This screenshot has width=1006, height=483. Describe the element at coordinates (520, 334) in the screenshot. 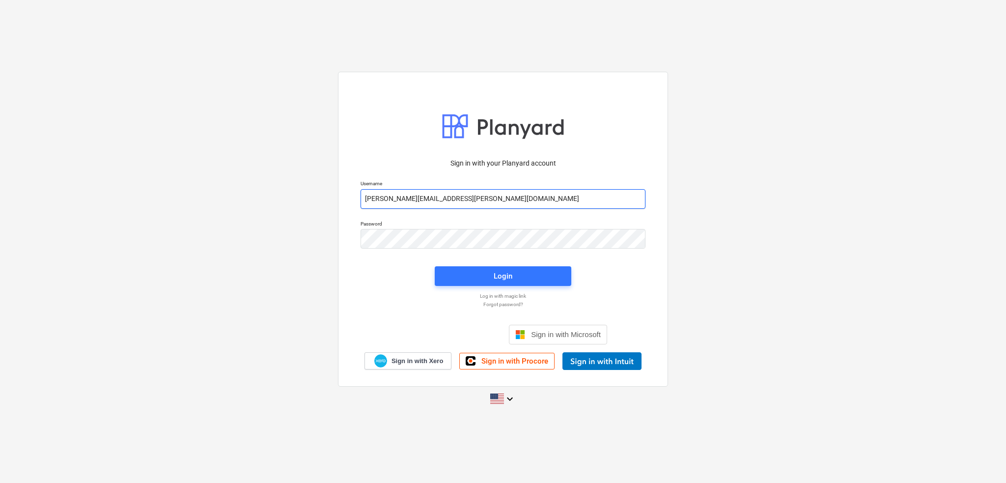

I see `img: Microsoft logo` at that location.